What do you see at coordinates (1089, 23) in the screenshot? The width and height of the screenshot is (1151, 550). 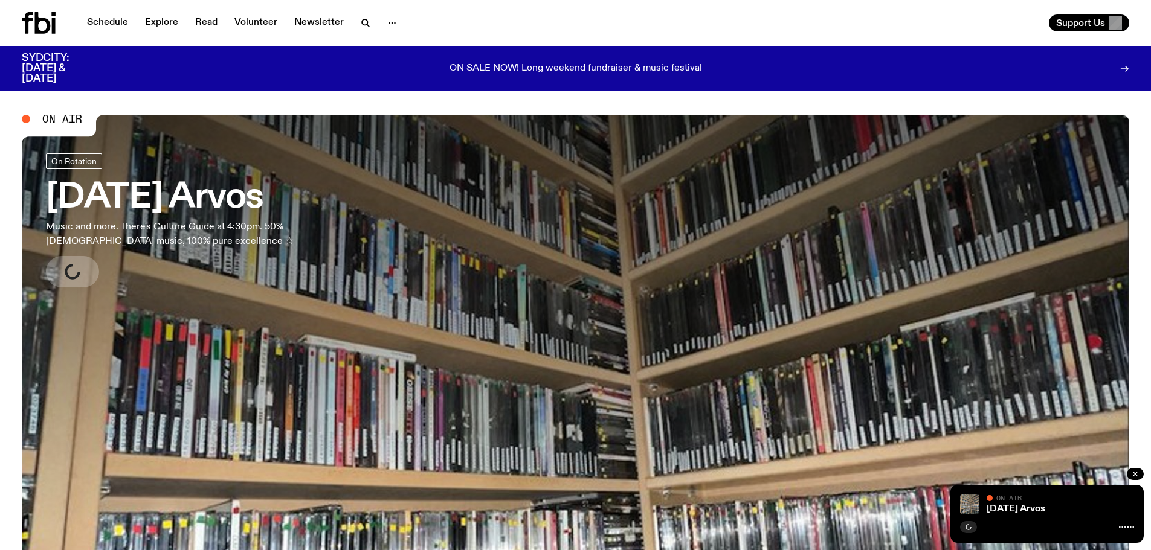 I see `button: Support Us` at bounding box center [1089, 23].